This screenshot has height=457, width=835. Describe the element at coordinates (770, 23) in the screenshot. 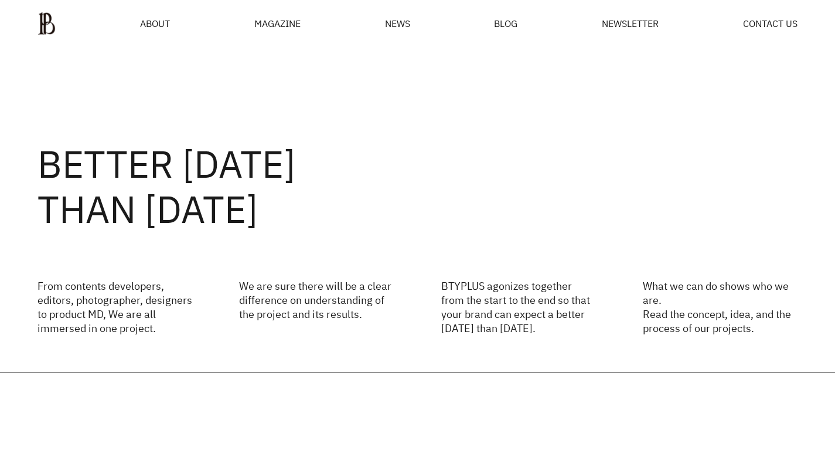

I see `a: CONTACT US` at that location.